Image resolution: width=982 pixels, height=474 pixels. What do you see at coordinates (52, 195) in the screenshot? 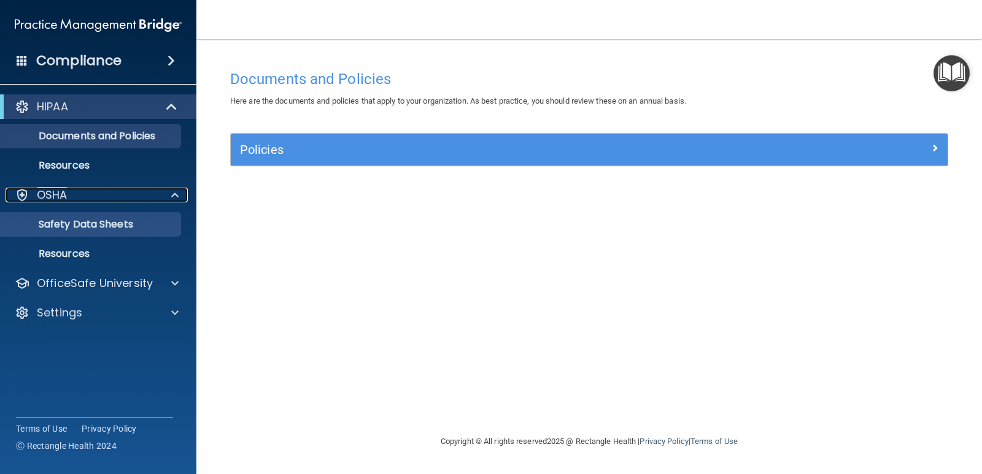
I see `p: OSHA` at bounding box center [52, 195].